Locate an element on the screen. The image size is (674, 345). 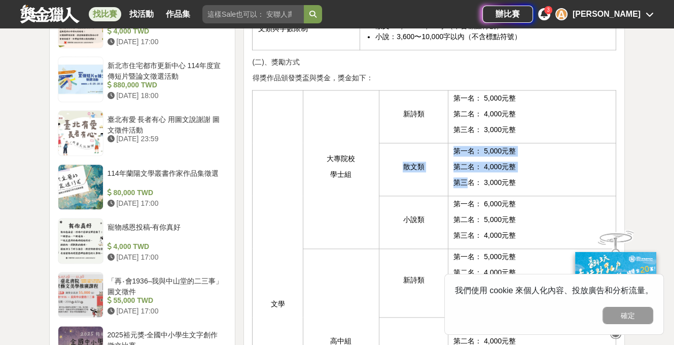
td: 文類與字數限制 is located at coordinates (306, 29).